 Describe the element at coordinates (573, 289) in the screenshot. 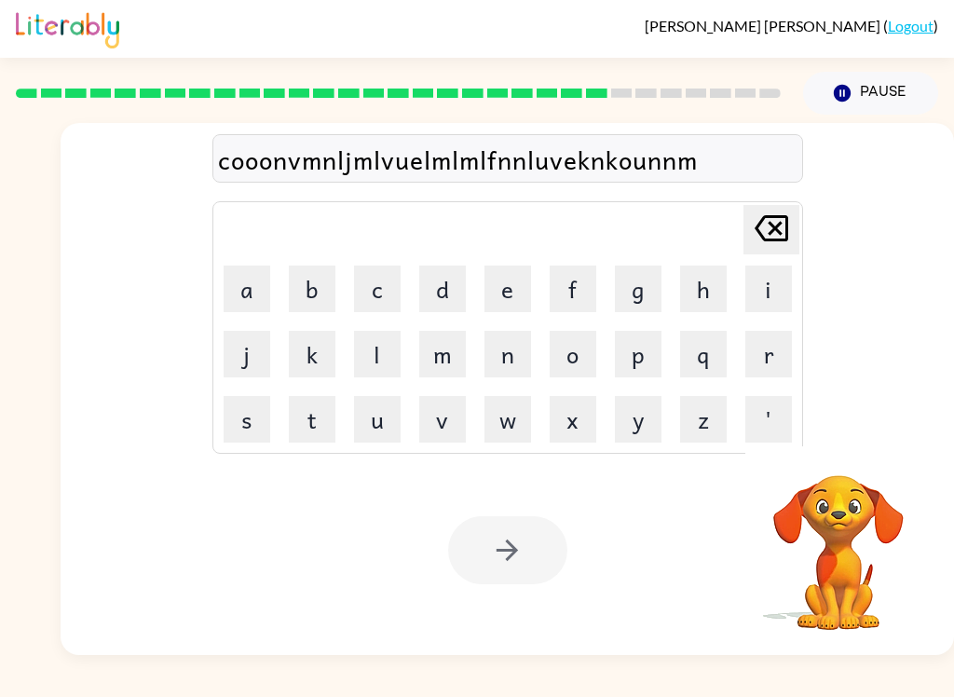

I see `button: f` at that location.